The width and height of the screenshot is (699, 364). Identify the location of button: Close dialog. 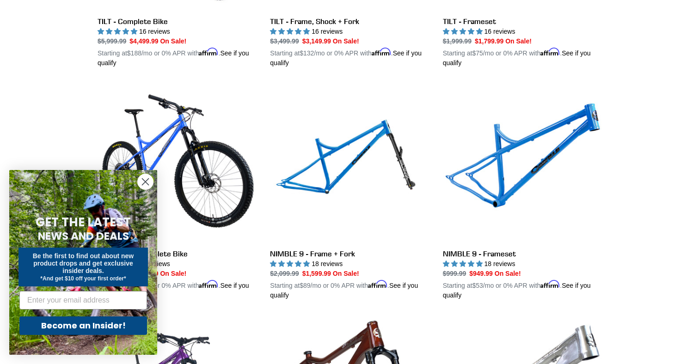
(145, 182).